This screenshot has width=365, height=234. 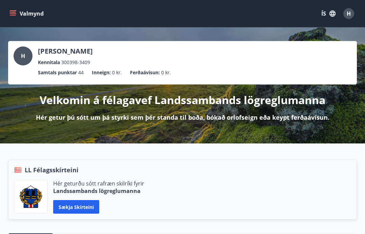 I want to click on span: 44, so click(x=81, y=73).